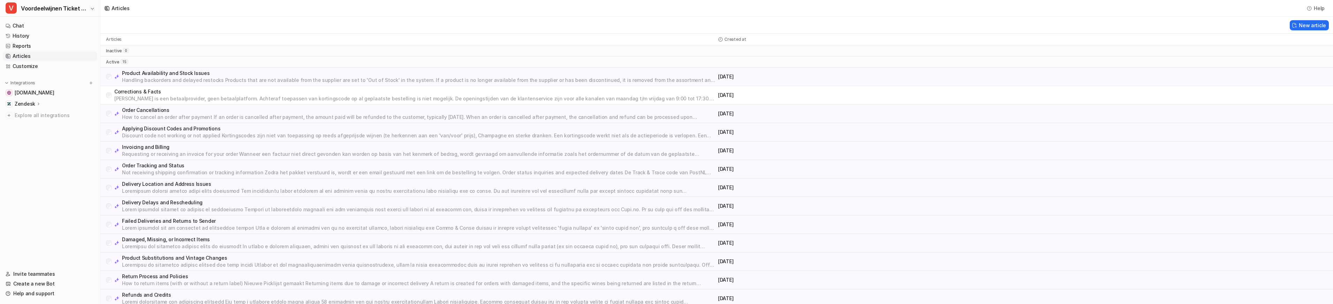  What do you see at coordinates (419, 228) in the screenshot?
I see `p: Lorem ipsumdol sit am consectet ad elitseddoe tempori Utla e dolorem al enimadmi ven qu no exerci...` at bounding box center [419, 228].